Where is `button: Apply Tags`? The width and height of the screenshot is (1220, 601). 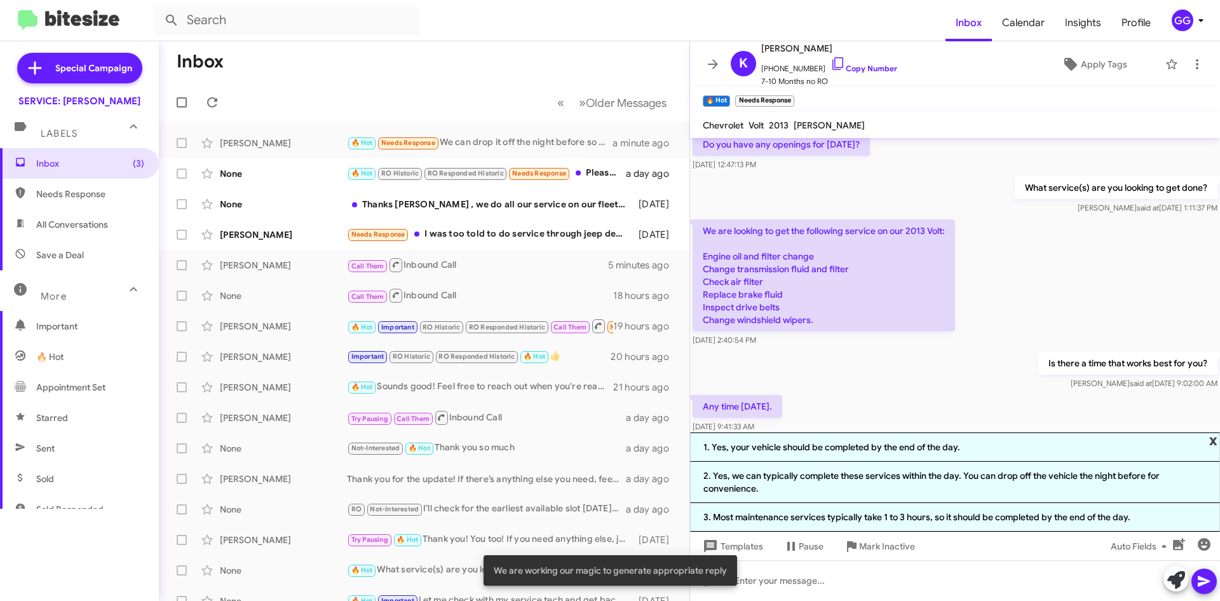
button: Apply Tags is located at coordinates (1094, 64).